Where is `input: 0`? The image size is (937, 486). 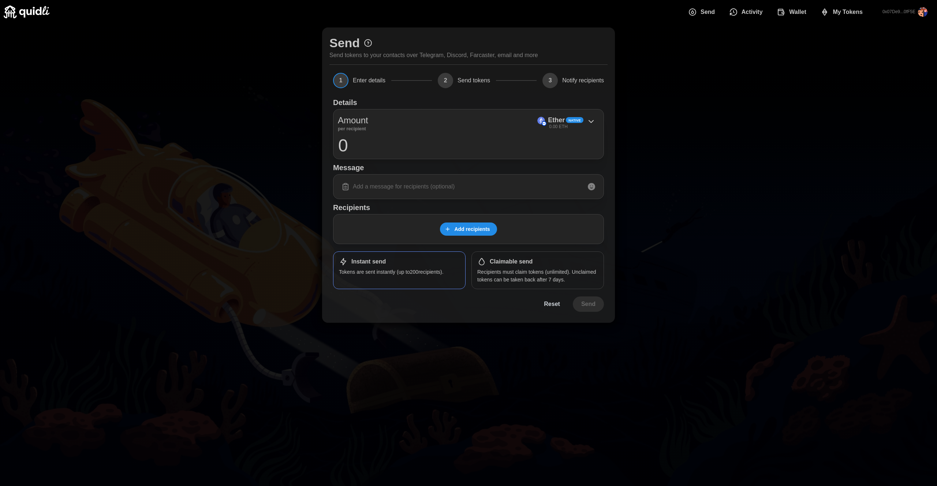 input: 0 is located at coordinates (468, 145).